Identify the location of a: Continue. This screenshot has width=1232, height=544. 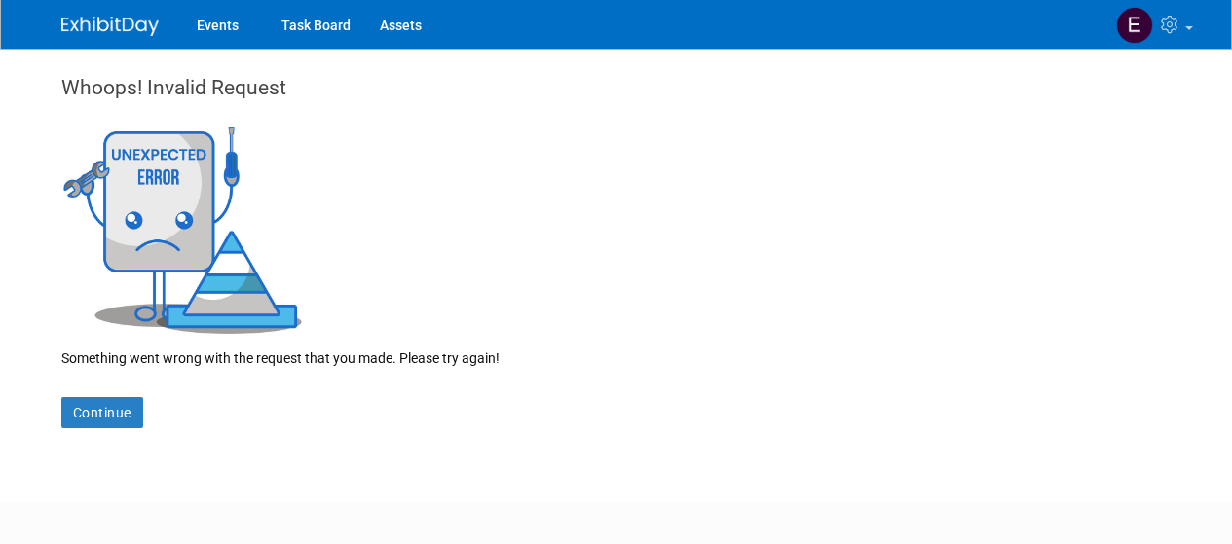
(102, 413).